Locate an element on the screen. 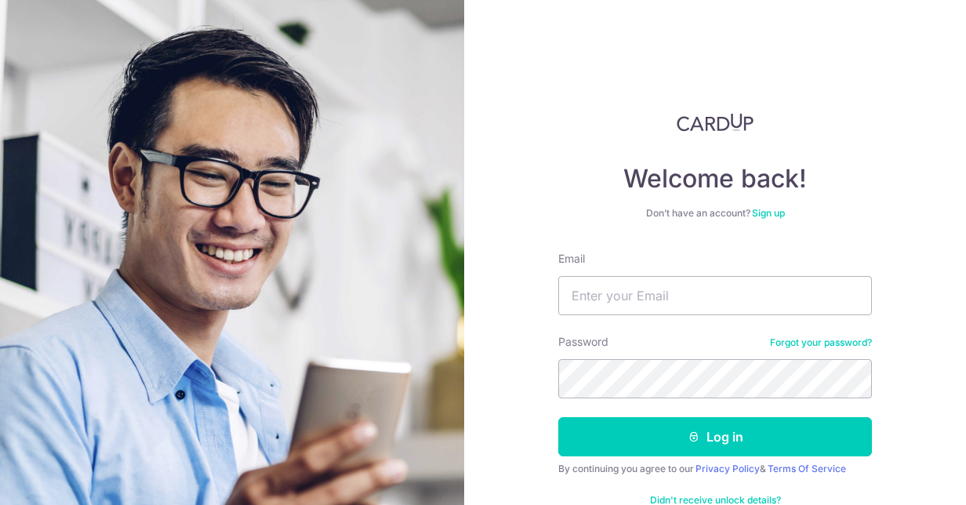  label: Email is located at coordinates (572, 259).